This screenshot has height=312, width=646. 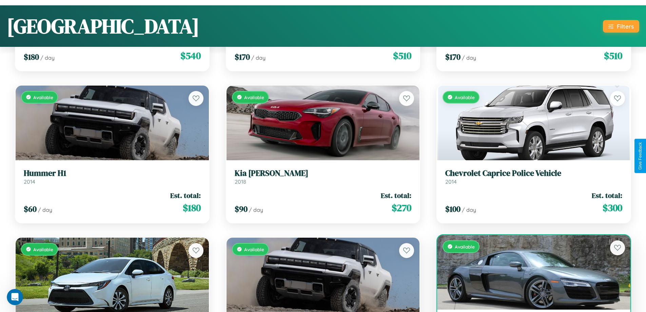 What do you see at coordinates (625, 26) in the screenshot?
I see `div: Filters` at bounding box center [625, 26].